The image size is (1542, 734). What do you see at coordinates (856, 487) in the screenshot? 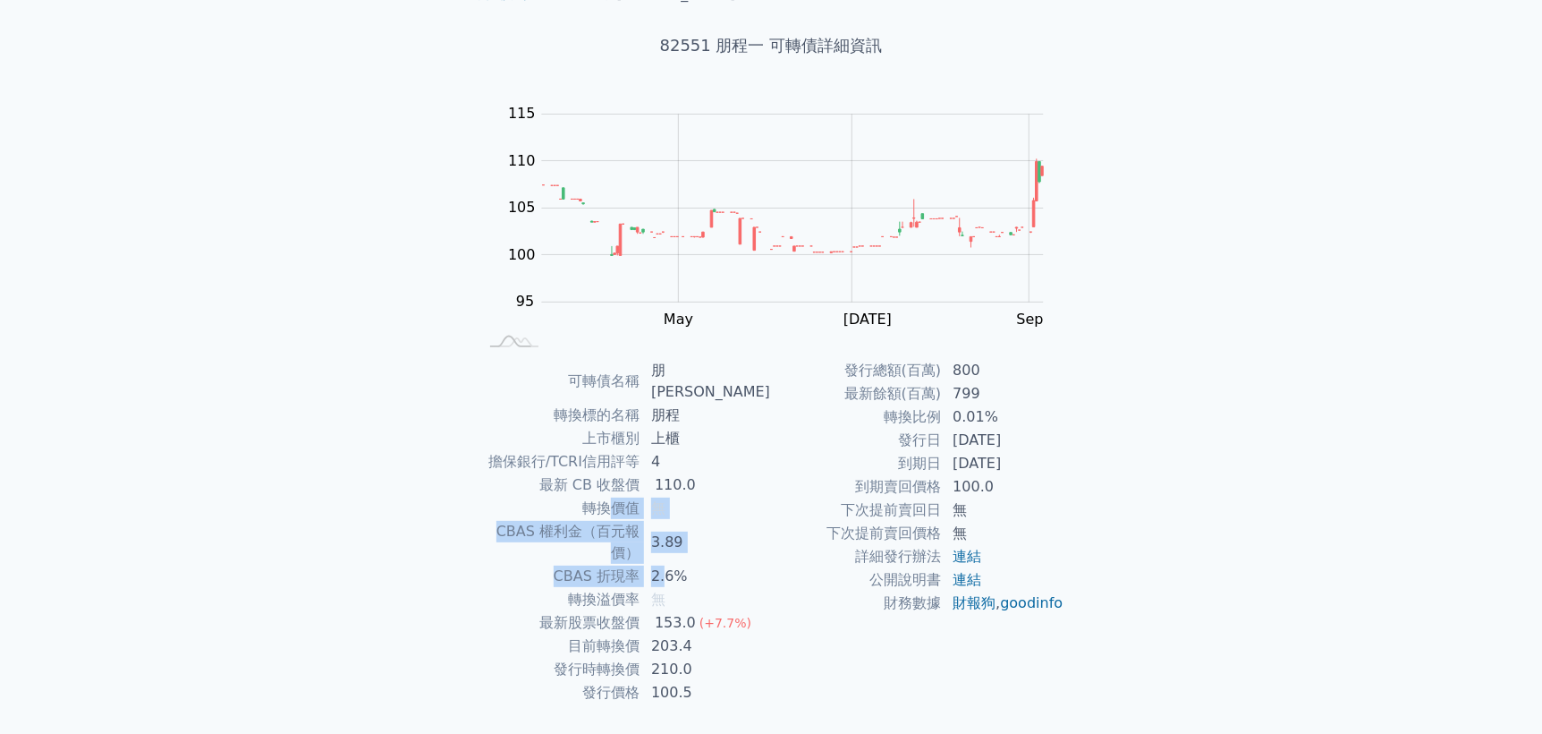
I see `td: 到期賣回價格` at bounding box center [856, 487].